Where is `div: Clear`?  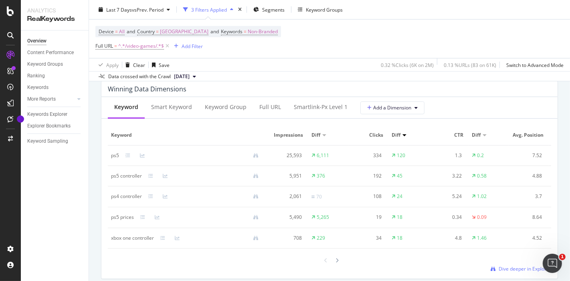
div: Clear is located at coordinates (139, 65).